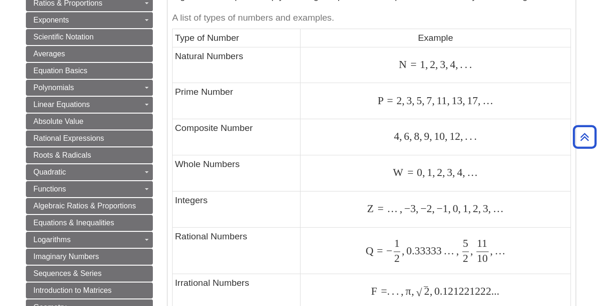  What do you see at coordinates (89, 206) in the screenshot?
I see `a: Algebraic Ratios & Proportions` at bounding box center [89, 206].